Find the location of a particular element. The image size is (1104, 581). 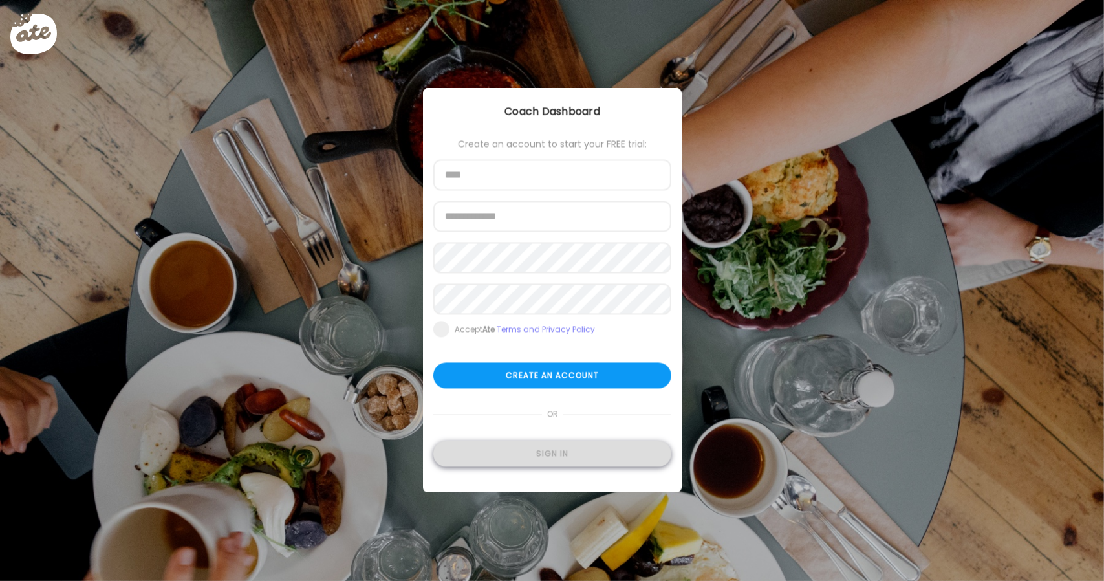

a: Terms and Privacy Policy is located at coordinates (546, 329).